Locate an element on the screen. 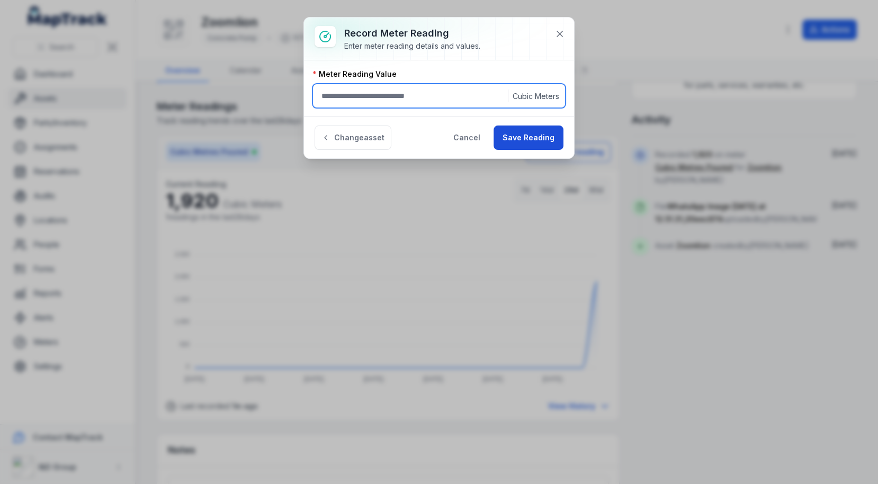  input: :r195:-form-item-label is located at coordinates (439, 96).